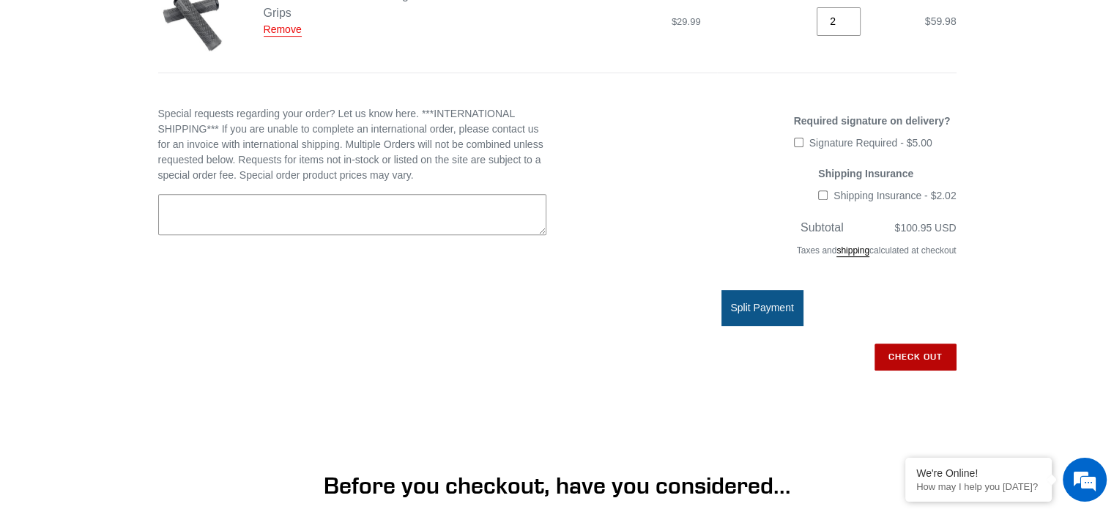  What do you see at coordinates (978, 473) in the screenshot?
I see `div: We're Online!` at bounding box center [978, 473].